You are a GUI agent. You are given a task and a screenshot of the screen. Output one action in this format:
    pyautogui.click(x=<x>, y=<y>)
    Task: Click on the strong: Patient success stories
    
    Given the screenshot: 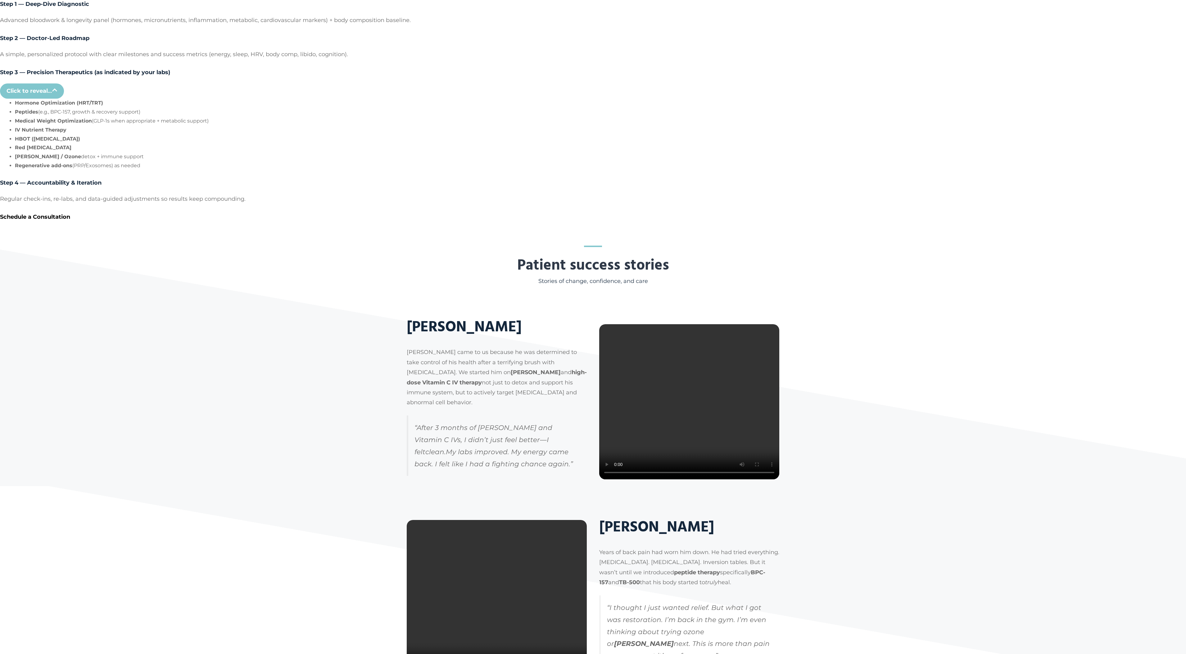 What is the action you would take?
    pyautogui.click(x=593, y=266)
    